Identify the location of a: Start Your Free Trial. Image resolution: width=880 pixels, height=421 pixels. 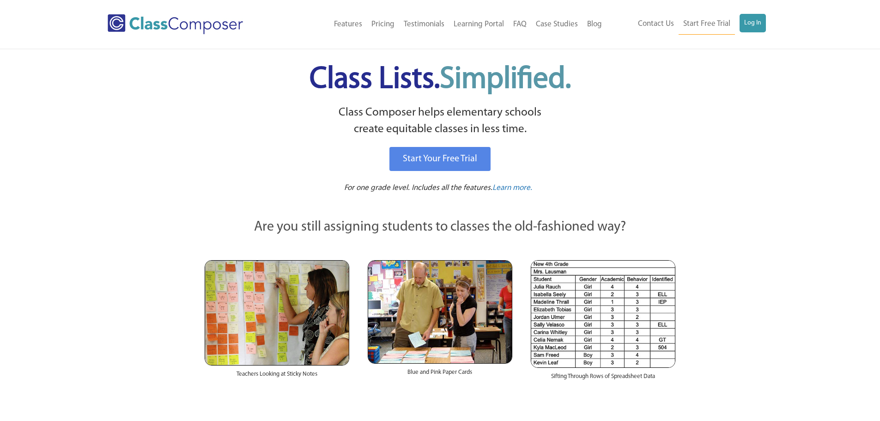
(440, 159).